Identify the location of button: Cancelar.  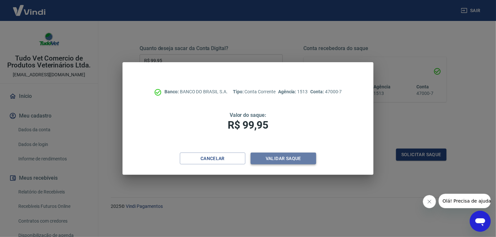
(213, 159).